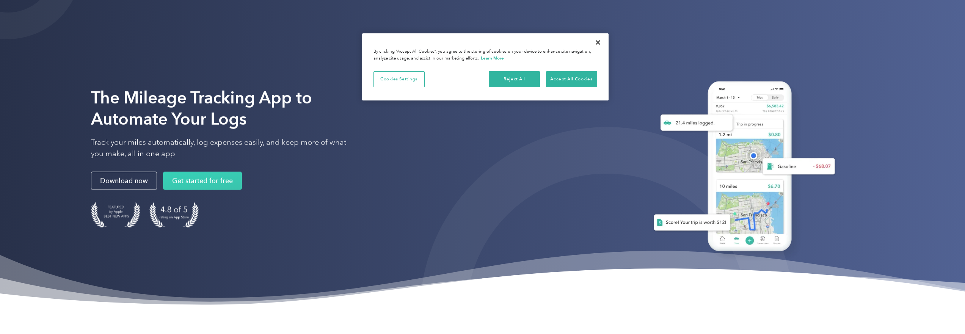 This screenshot has height=334, width=965. What do you see at coordinates (174, 215) in the screenshot?
I see `img: 4.9 out of 5 stars on the app store` at bounding box center [174, 215].